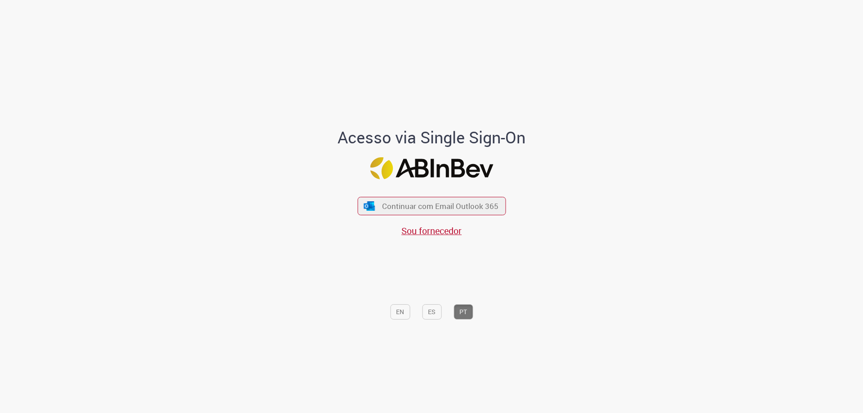 The image size is (863, 413). What do you see at coordinates (431, 312) in the screenshot?
I see `button: ES` at bounding box center [431, 312].